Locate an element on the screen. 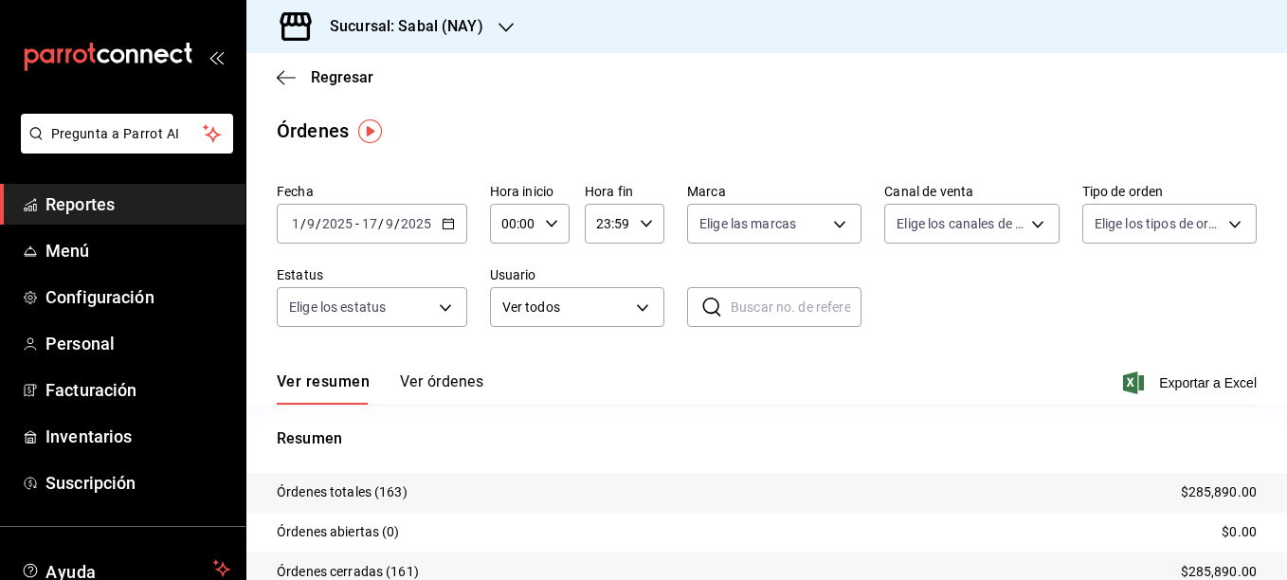 The image size is (1287, 580). span: Facturación is located at coordinates (137, 390).